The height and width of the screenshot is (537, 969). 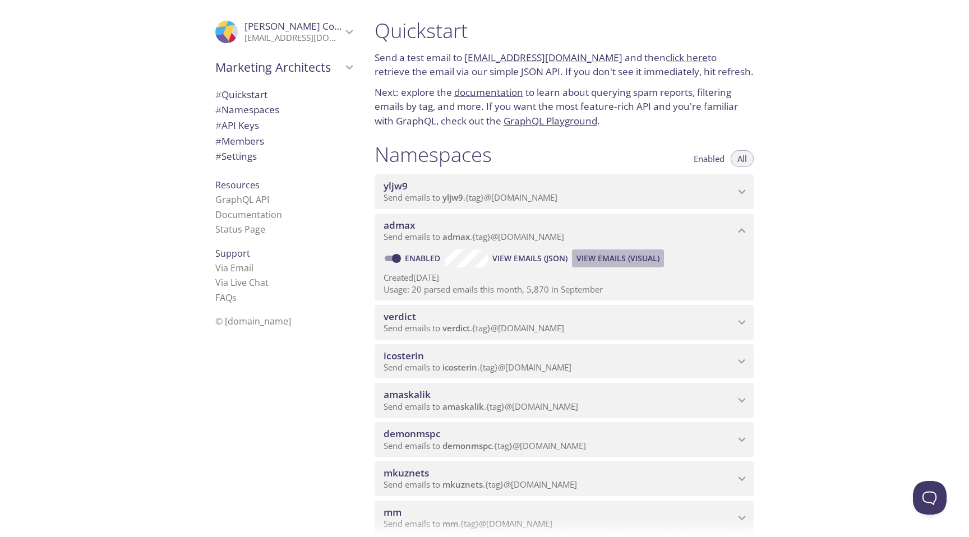 I want to click on span: mm, so click(x=393, y=512).